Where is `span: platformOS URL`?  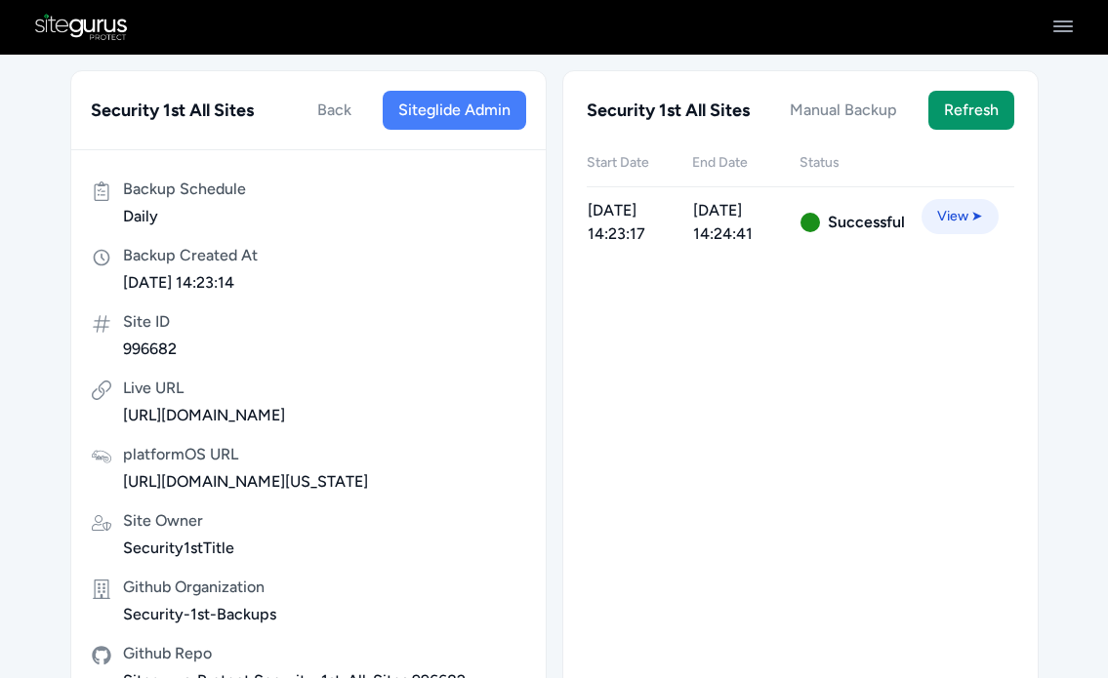 span: platformOS URL is located at coordinates (245, 455).